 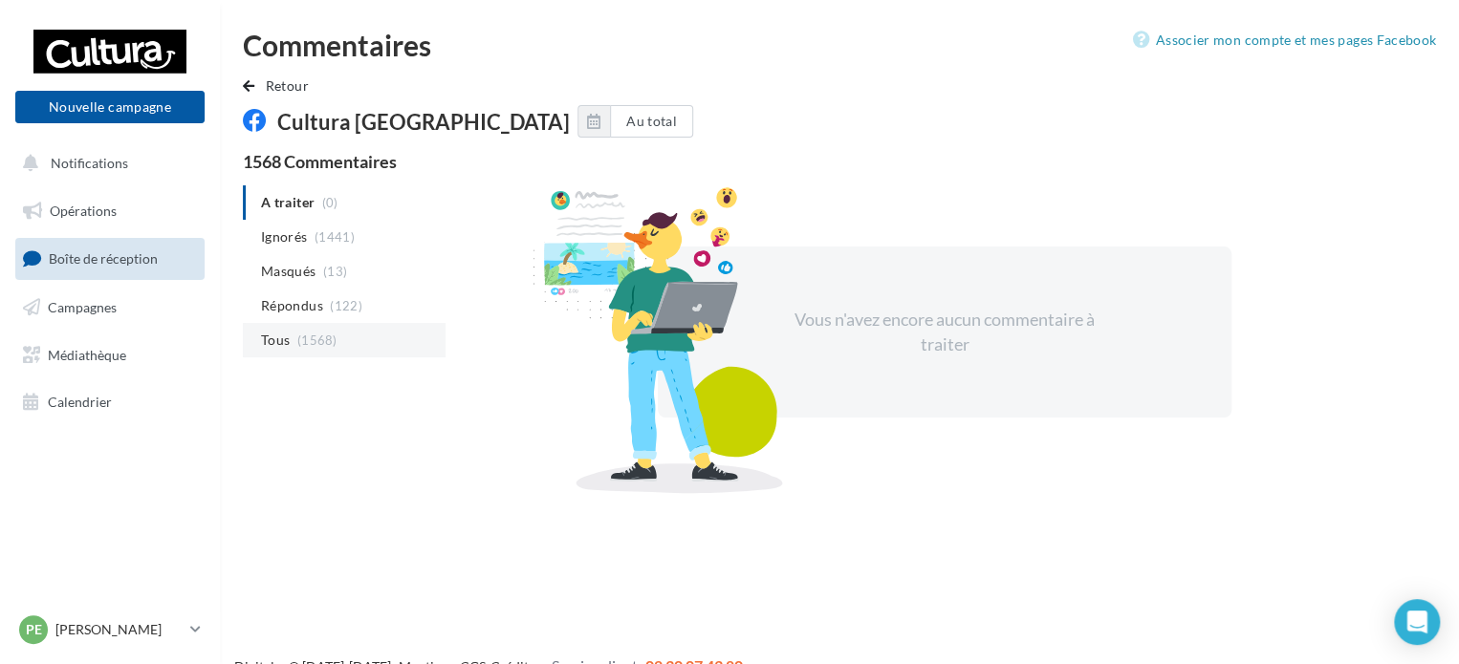 I want to click on div: Vous n'avez encore aucun commentaire à traiter, so click(x=944, y=332).